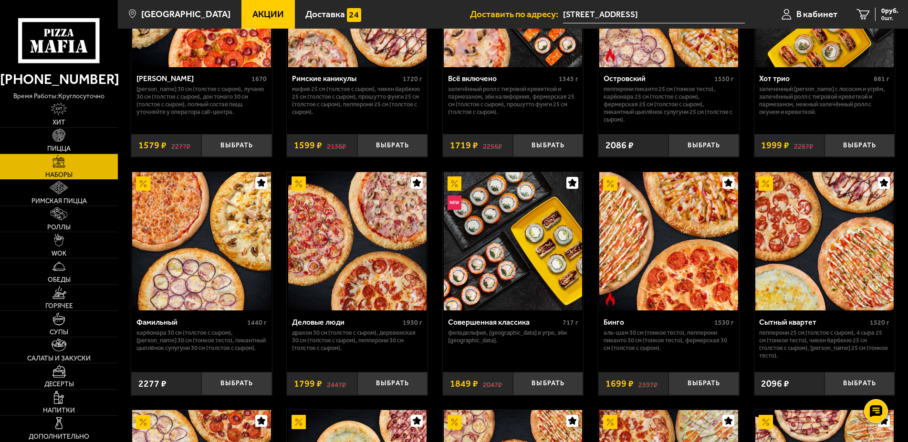 This screenshot has height=442, width=908. I want to click on img: 15daf4d41897b9f0e9f617042186c801.svg, so click(354, 15).